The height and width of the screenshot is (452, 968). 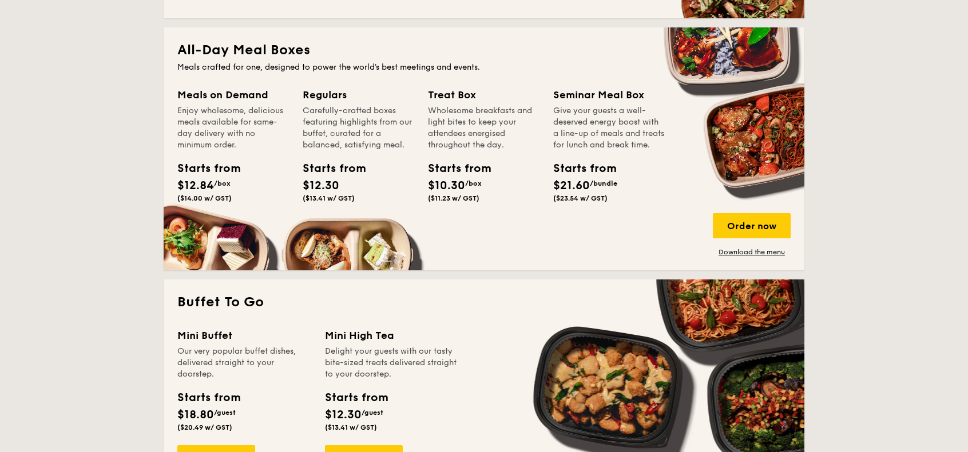 What do you see at coordinates (608, 95) in the screenshot?
I see `div: Seminar Meal Box` at bounding box center [608, 95].